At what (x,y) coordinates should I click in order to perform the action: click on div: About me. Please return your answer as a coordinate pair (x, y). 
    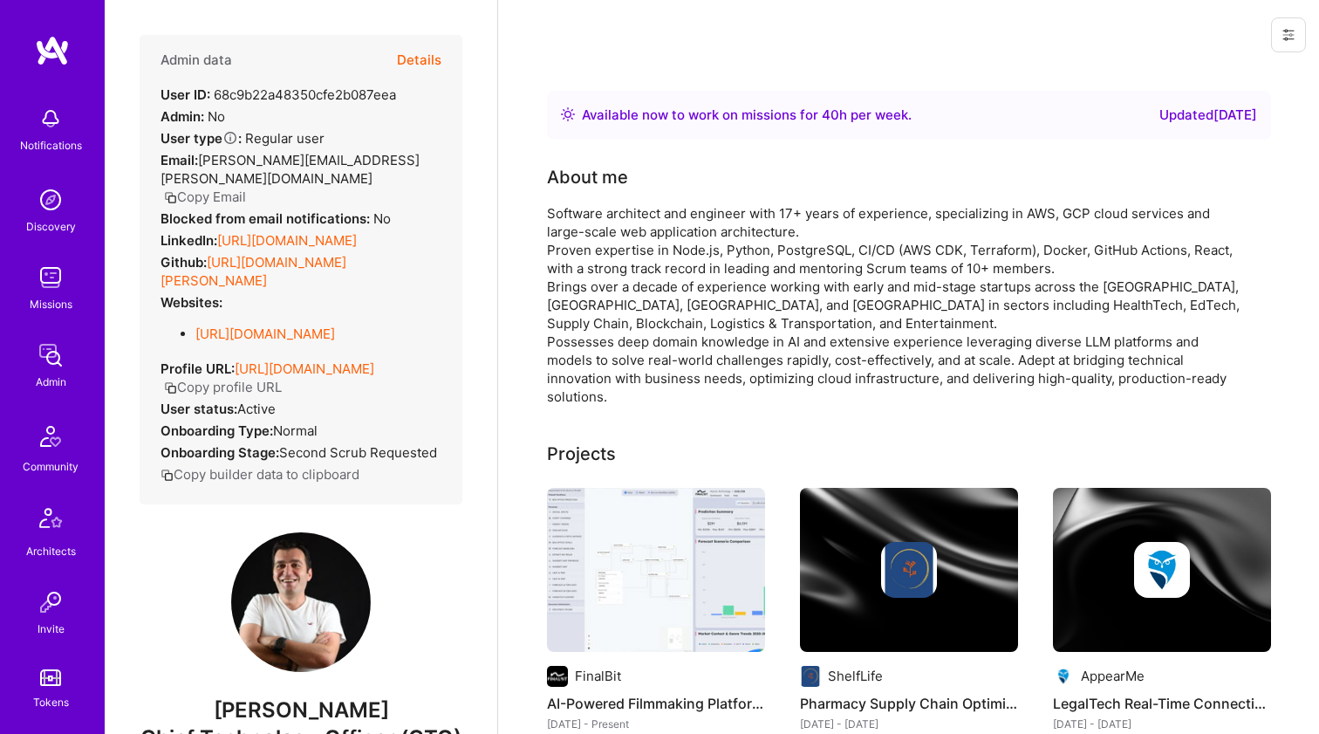
    Looking at the image, I should click on (587, 177).